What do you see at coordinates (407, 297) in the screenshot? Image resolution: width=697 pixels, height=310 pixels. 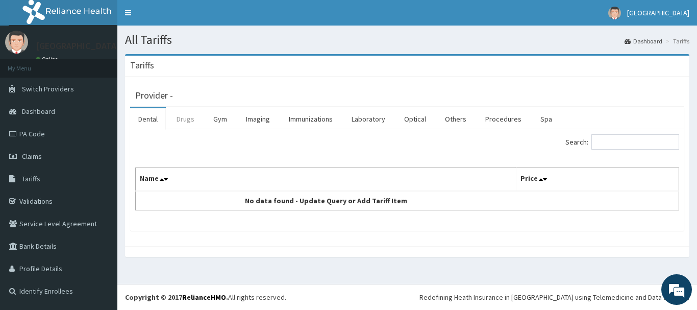 I see `footer: All rights reserved.` at bounding box center [407, 297].